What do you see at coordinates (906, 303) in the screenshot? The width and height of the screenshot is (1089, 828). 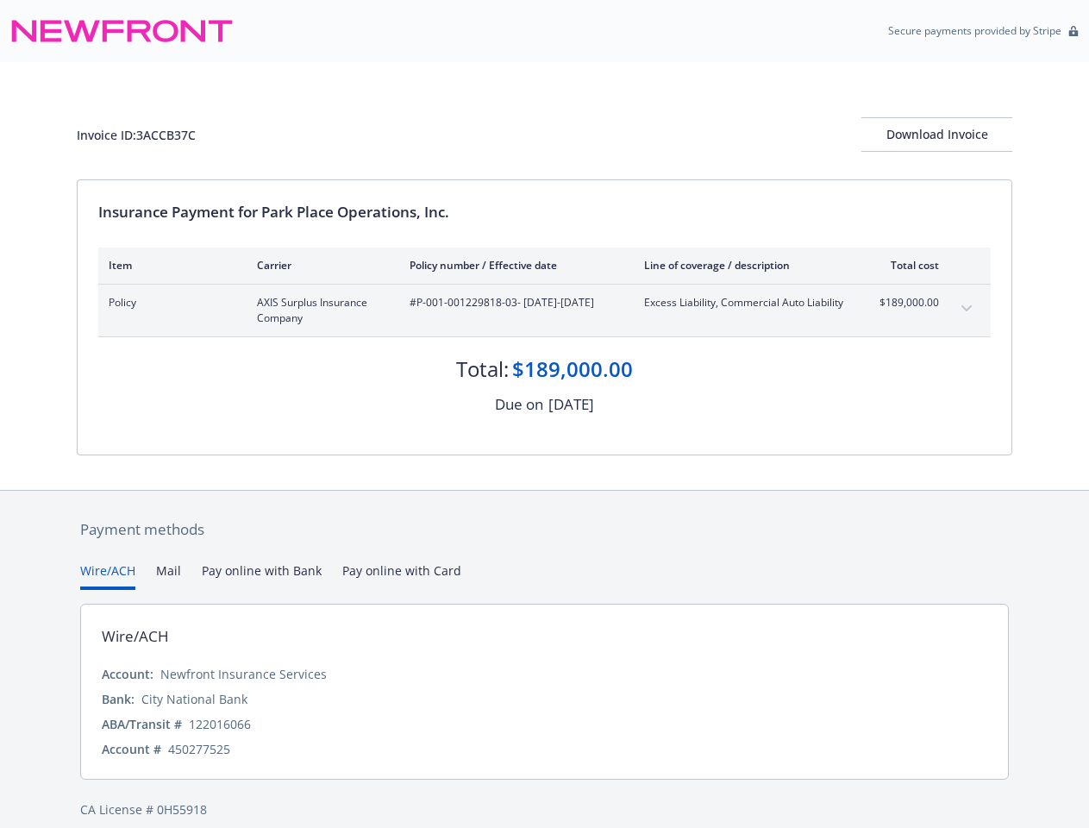 I see `span: $189,000.00` at bounding box center [906, 303].